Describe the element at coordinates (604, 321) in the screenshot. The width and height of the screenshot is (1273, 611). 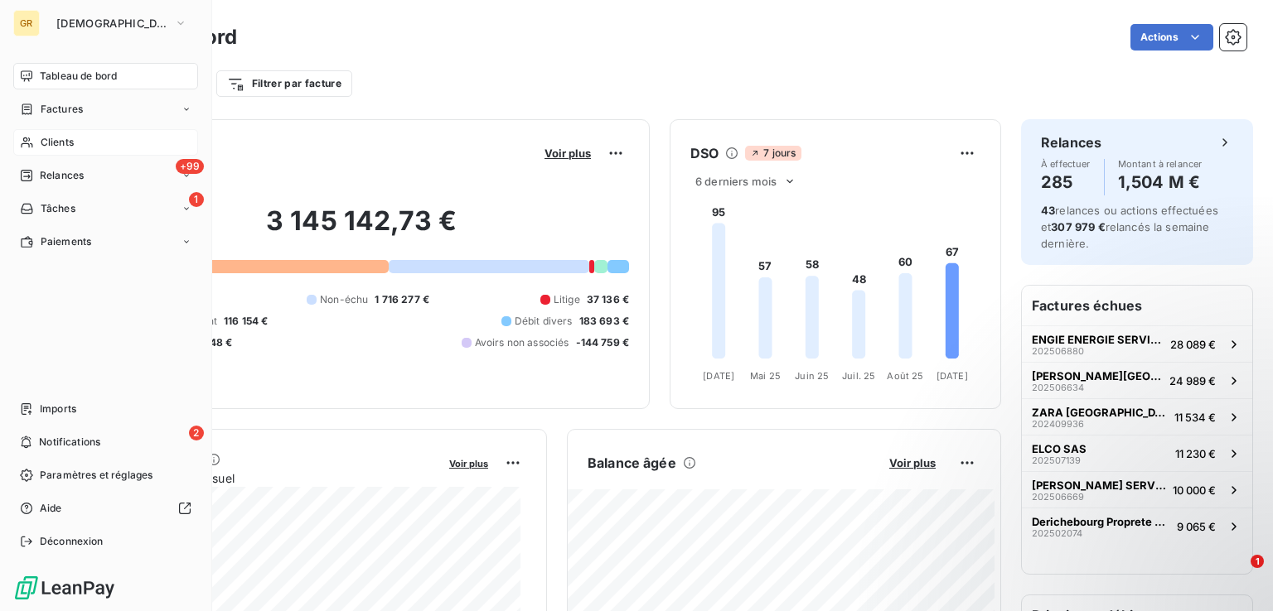
I see `span: 183 693 €` at that location.